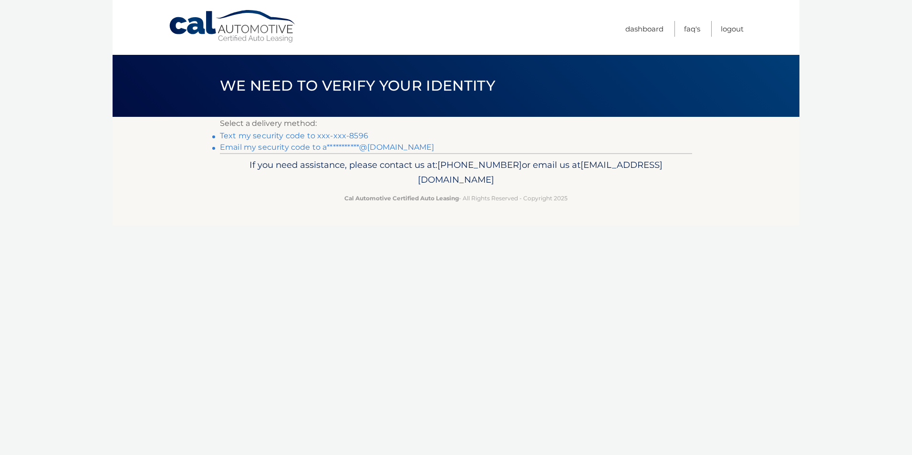 Image resolution: width=912 pixels, height=455 pixels. Describe the element at coordinates (402, 198) in the screenshot. I see `strong: Cal Automotive Certified Auto Leasing` at that location.